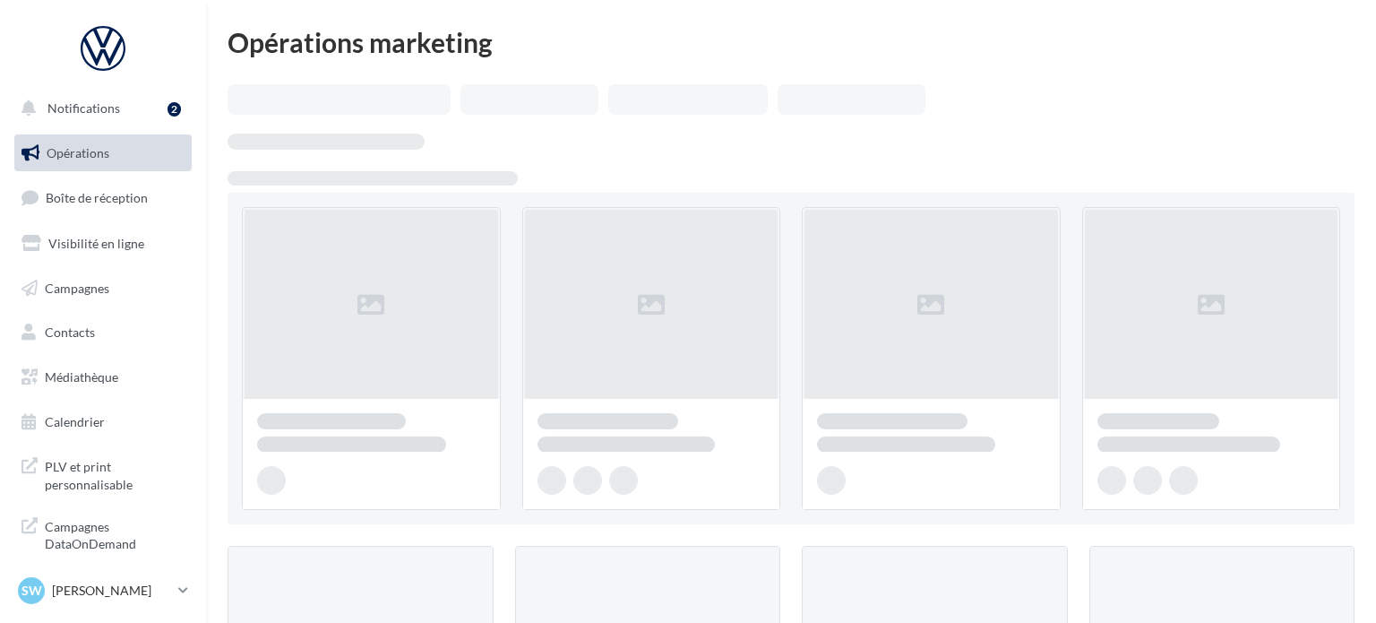  What do you see at coordinates (115, 533) in the screenshot?
I see `span: Campagnes DataOnDemand` at bounding box center [115, 533].